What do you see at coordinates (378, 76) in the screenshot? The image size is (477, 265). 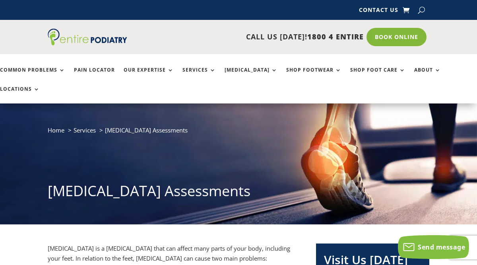 I see `a: Shop Foot Care` at bounding box center [378, 76].